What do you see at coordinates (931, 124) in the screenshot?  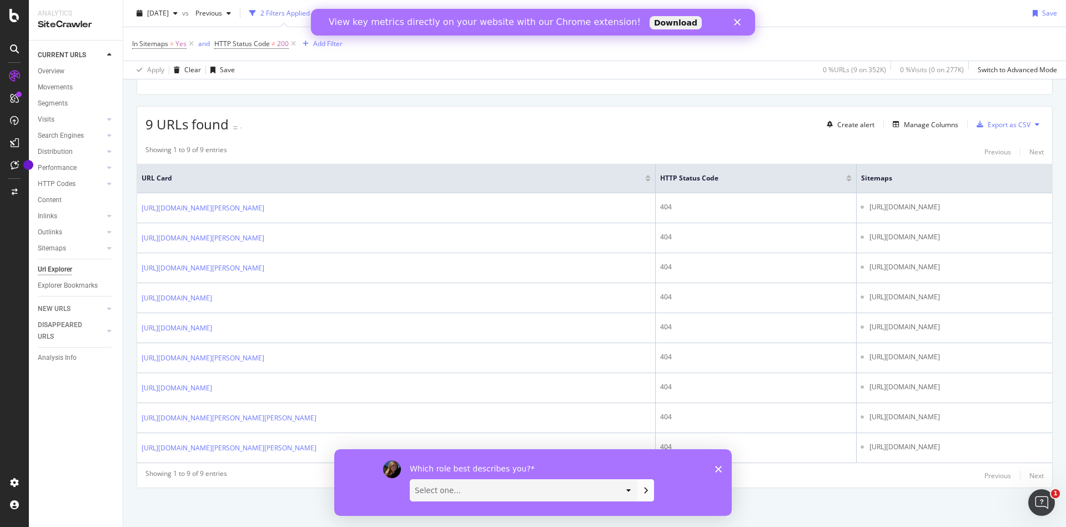 I see `div: Manage Columns` at bounding box center [931, 124].